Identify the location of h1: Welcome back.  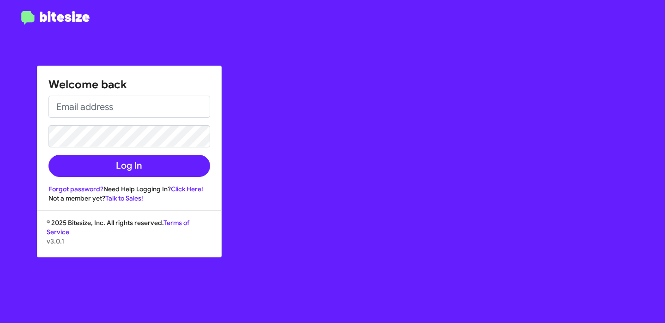
(129, 84).